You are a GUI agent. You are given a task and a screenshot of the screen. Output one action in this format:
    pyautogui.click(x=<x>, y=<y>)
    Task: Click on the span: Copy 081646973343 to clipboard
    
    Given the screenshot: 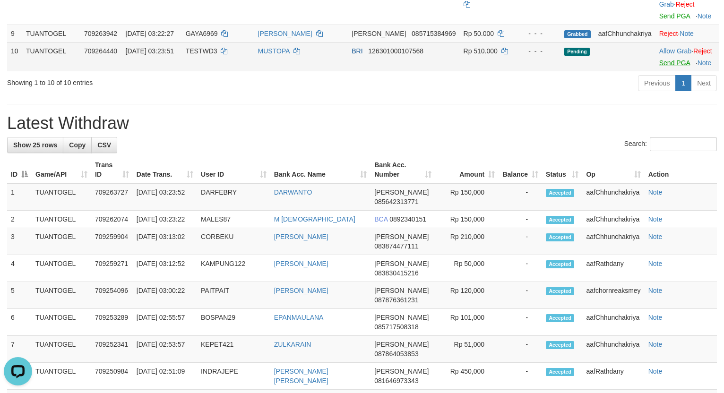 What is the action you would take?
    pyautogui.click(x=396, y=381)
    